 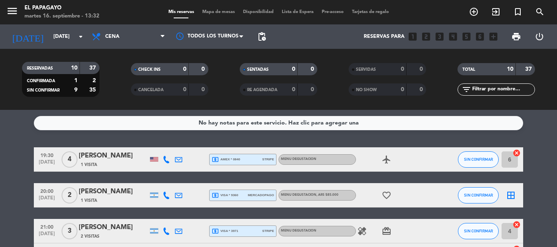 What do you see at coordinates (69, 196) in the screenshot?
I see `span: 2` at bounding box center [69, 196].